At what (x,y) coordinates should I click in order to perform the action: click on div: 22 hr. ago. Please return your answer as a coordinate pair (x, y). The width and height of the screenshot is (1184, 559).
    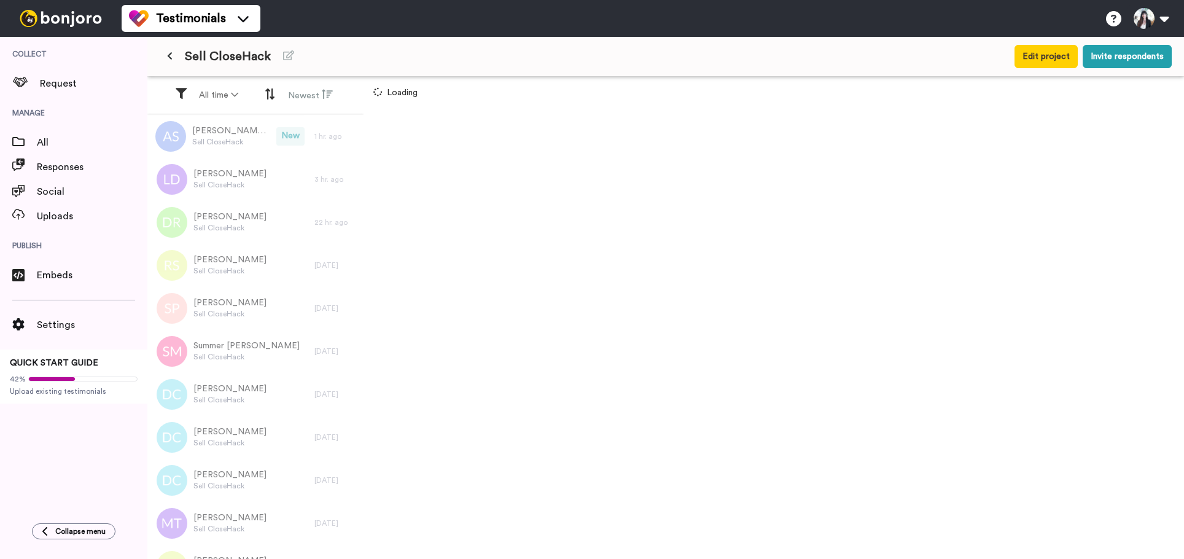
    Looking at the image, I should click on (336, 222).